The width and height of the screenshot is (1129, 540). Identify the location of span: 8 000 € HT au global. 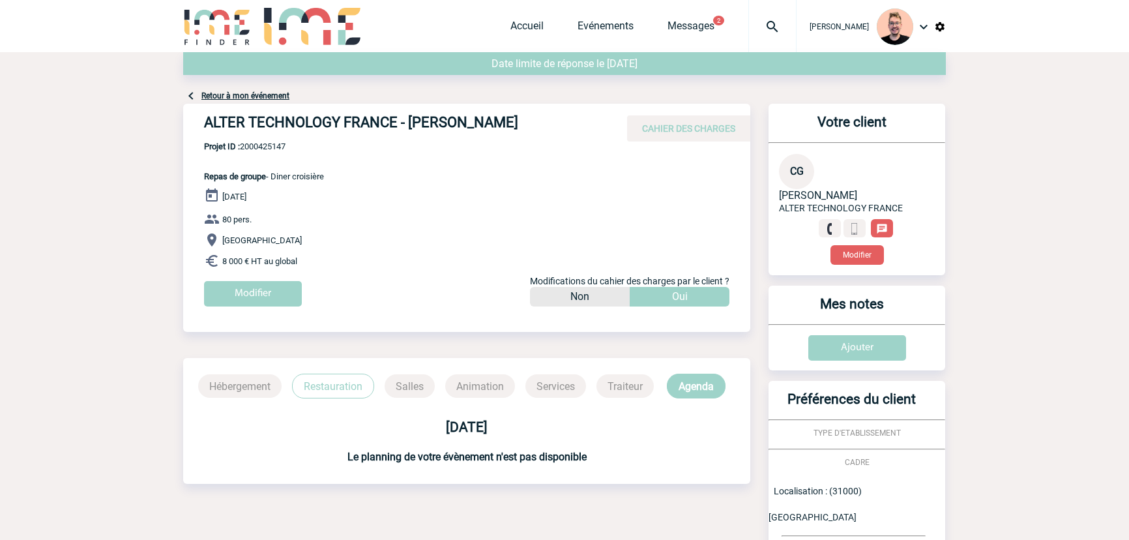
(259, 261).